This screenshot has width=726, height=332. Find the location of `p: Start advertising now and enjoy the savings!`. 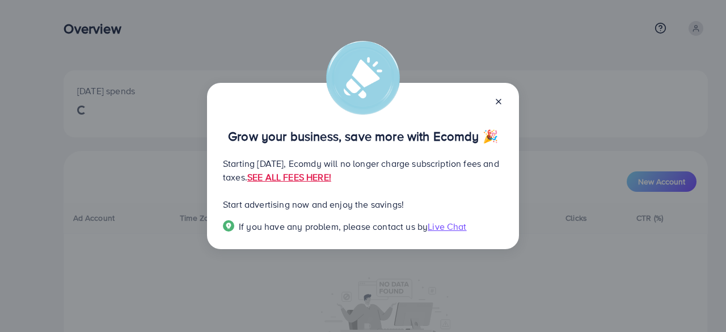

p: Start advertising now and enjoy the savings! is located at coordinates (363, 204).